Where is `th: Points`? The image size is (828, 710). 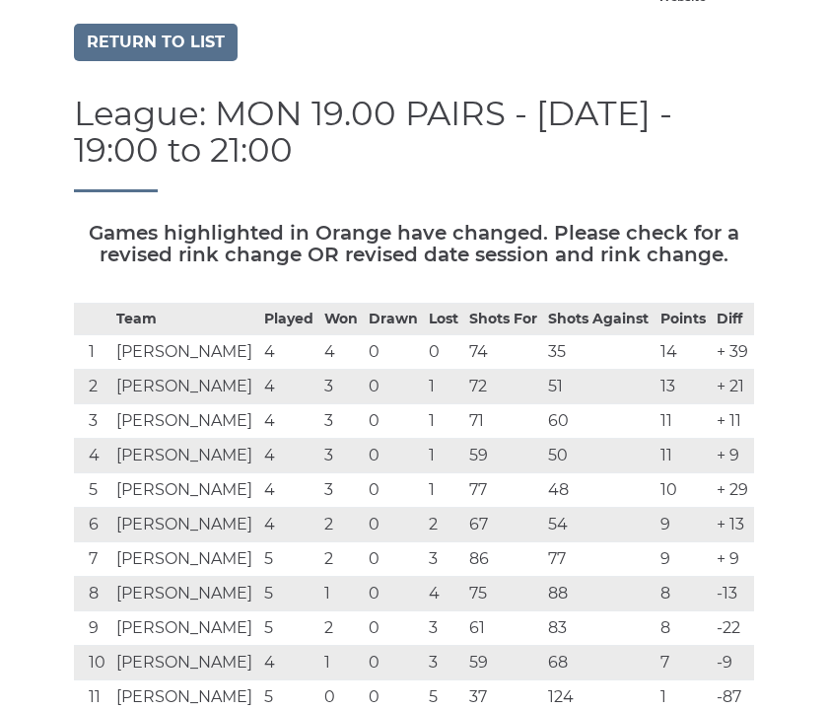
th: Points is located at coordinates (683, 318).